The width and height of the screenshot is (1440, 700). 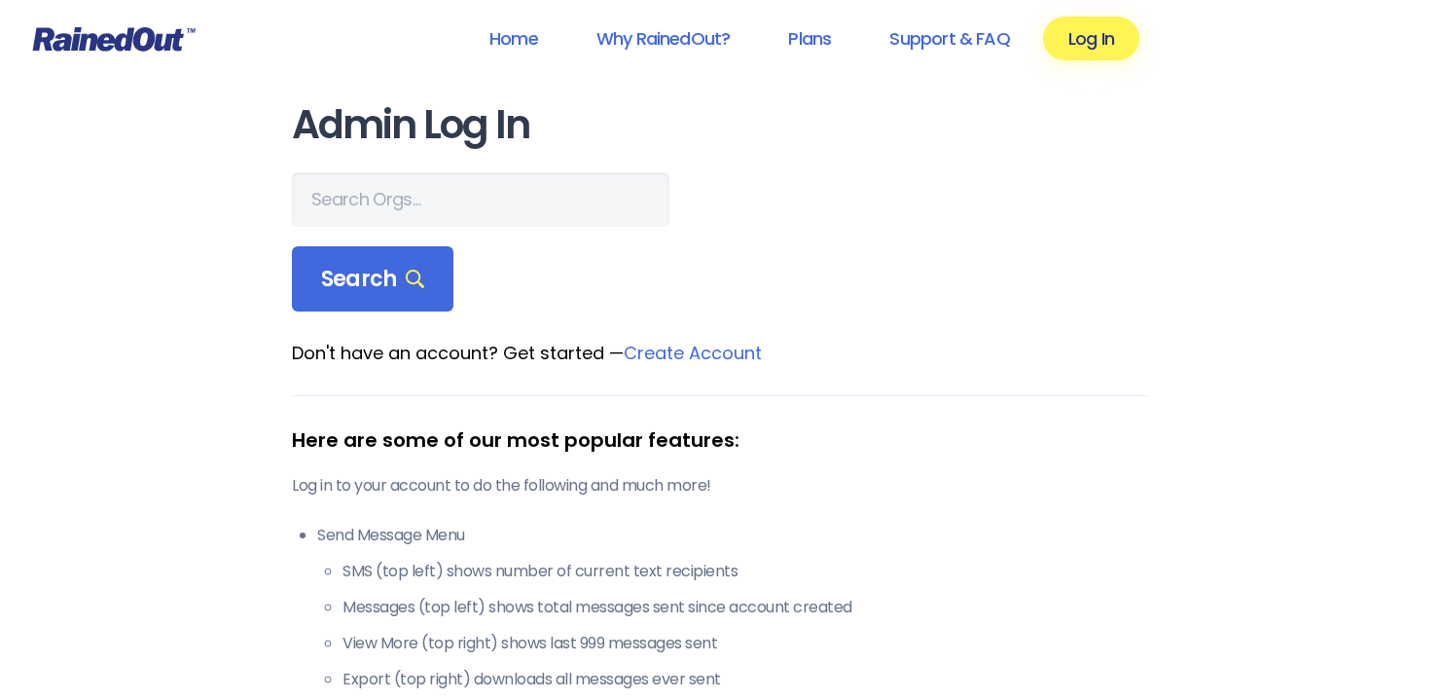 What do you see at coordinates (745, 607) in the screenshot?
I see `li: Messages (top left) shows total messages sent since account created` at bounding box center [745, 607].